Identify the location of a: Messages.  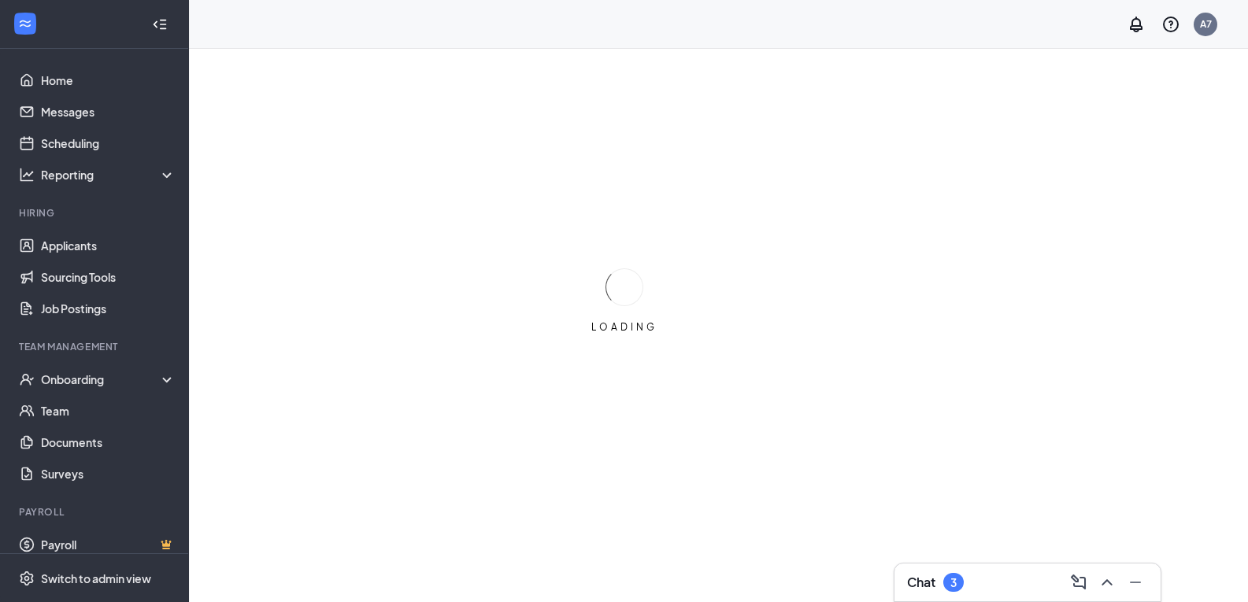
(108, 112).